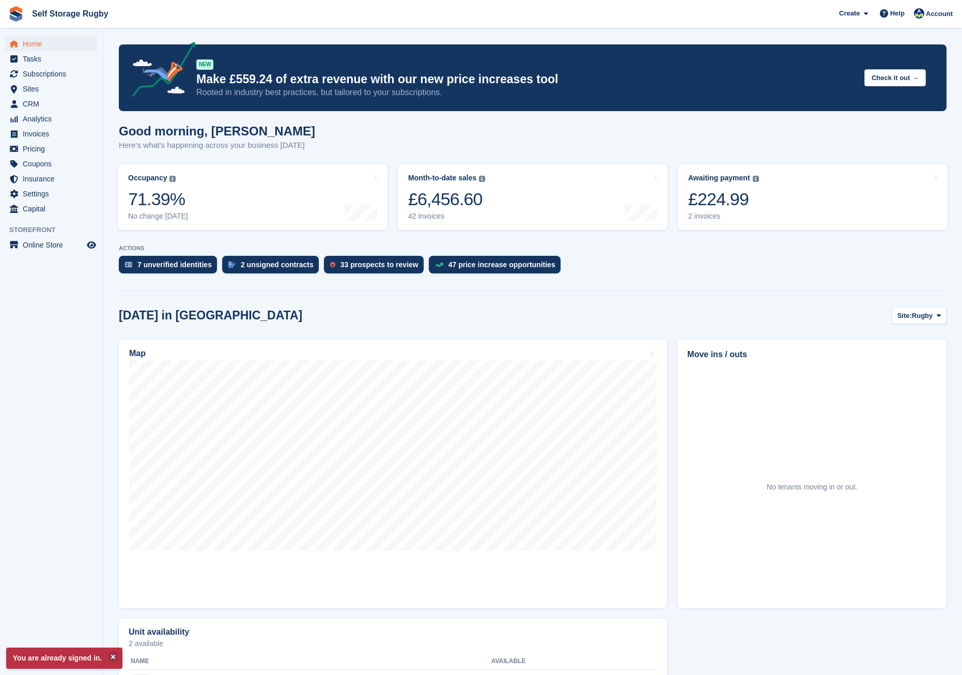  I want to click on a: 7 unverified identities, so click(171, 267).